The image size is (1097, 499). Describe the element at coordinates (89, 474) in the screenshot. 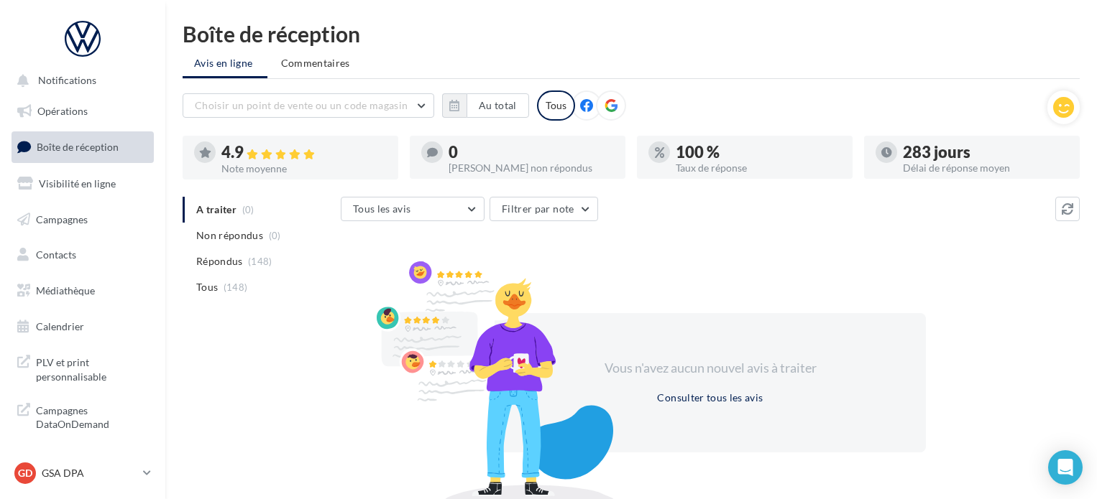

I see `p: GSA DPA` at that location.